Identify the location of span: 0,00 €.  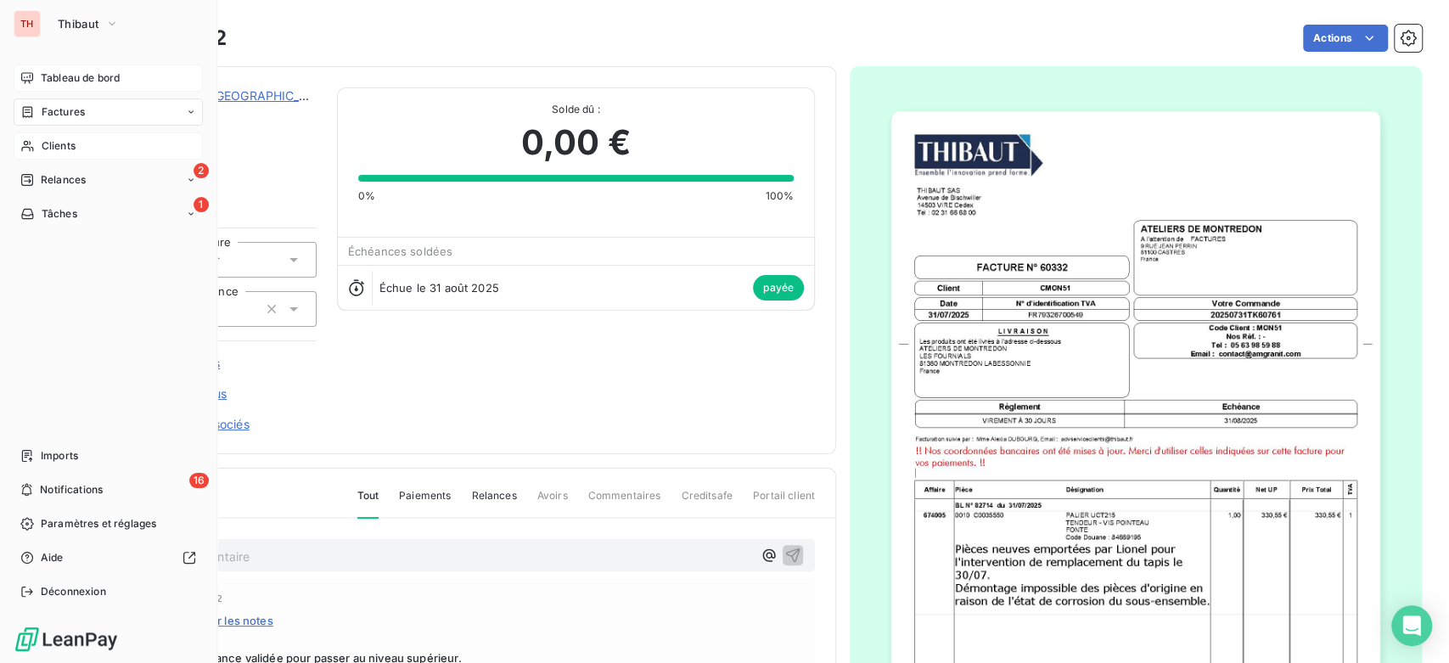
(575, 143).